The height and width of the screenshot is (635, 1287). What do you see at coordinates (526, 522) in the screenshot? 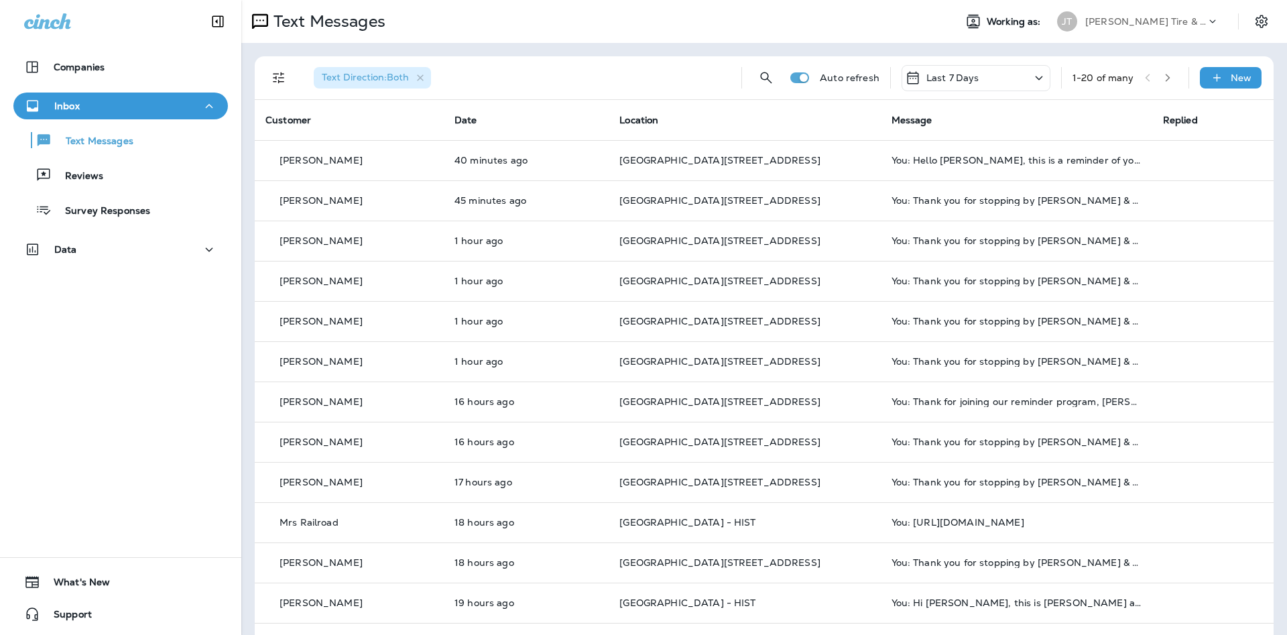
I see `p: Aug 27, 2025 03:43 PM` at bounding box center [526, 522].